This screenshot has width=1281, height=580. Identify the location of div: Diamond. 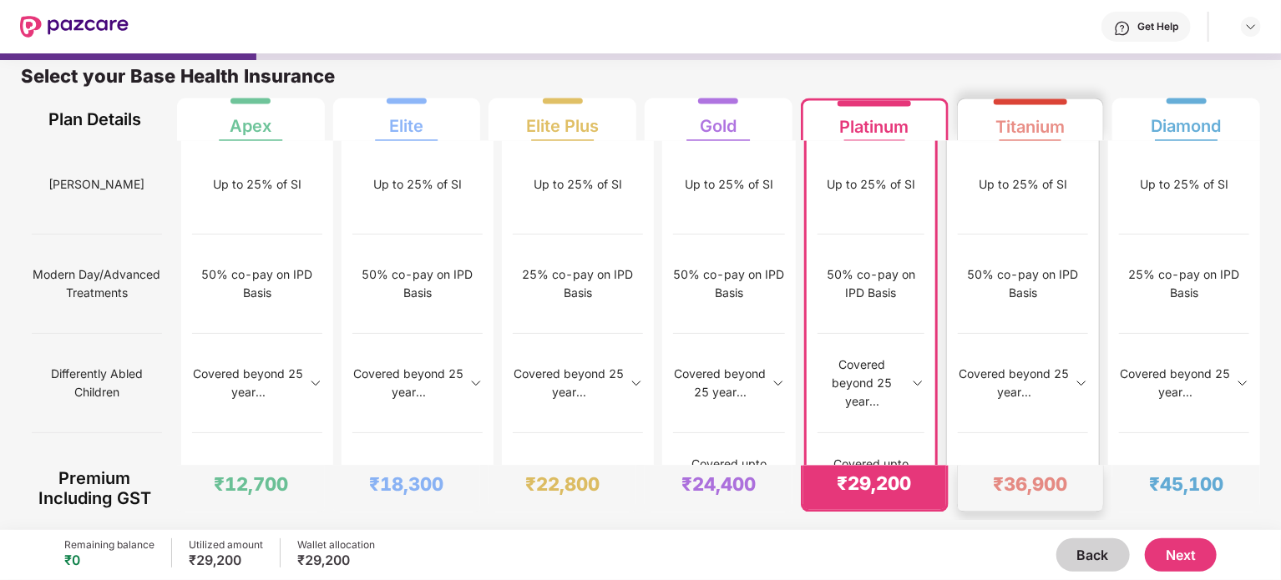
(1187, 119).